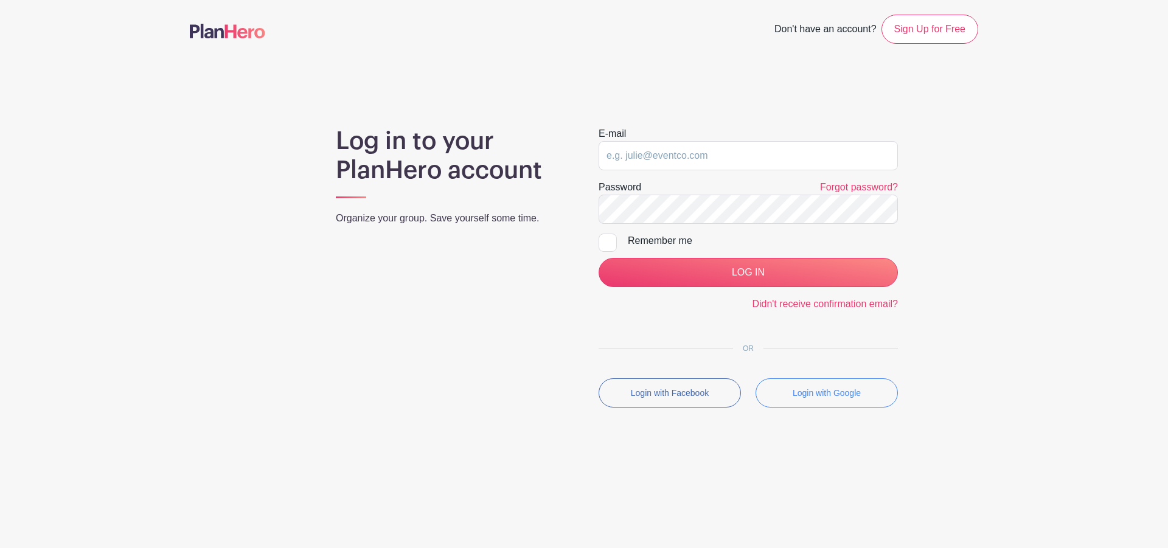  What do you see at coordinates (227, 31) in the screenshot?
I see `img: logo-507f7623f17ff9eddc593b1ce0a138ce2505c220e1c5a4e2b4648c50719b7d32.svg` at bounding box center [227, 31].